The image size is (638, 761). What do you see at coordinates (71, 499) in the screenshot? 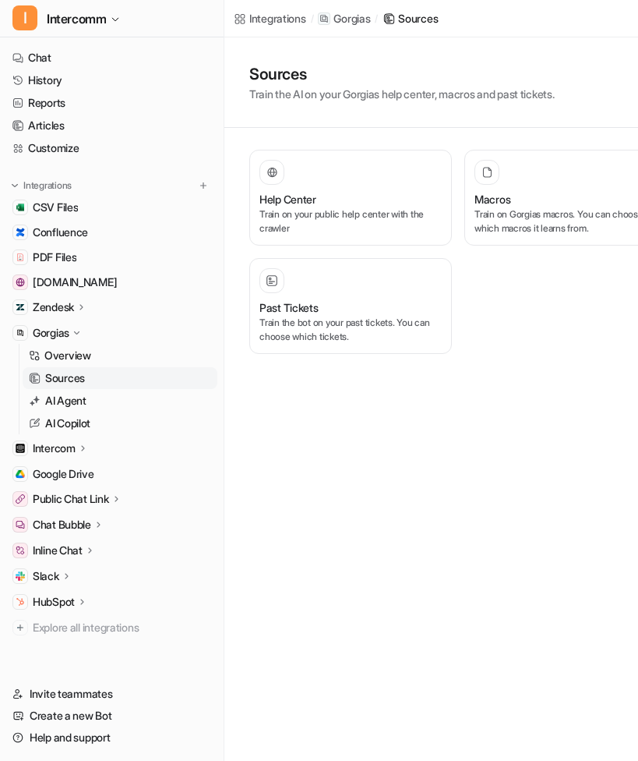
I see `p: Public Chat Link` at bounding box center [71, 499].